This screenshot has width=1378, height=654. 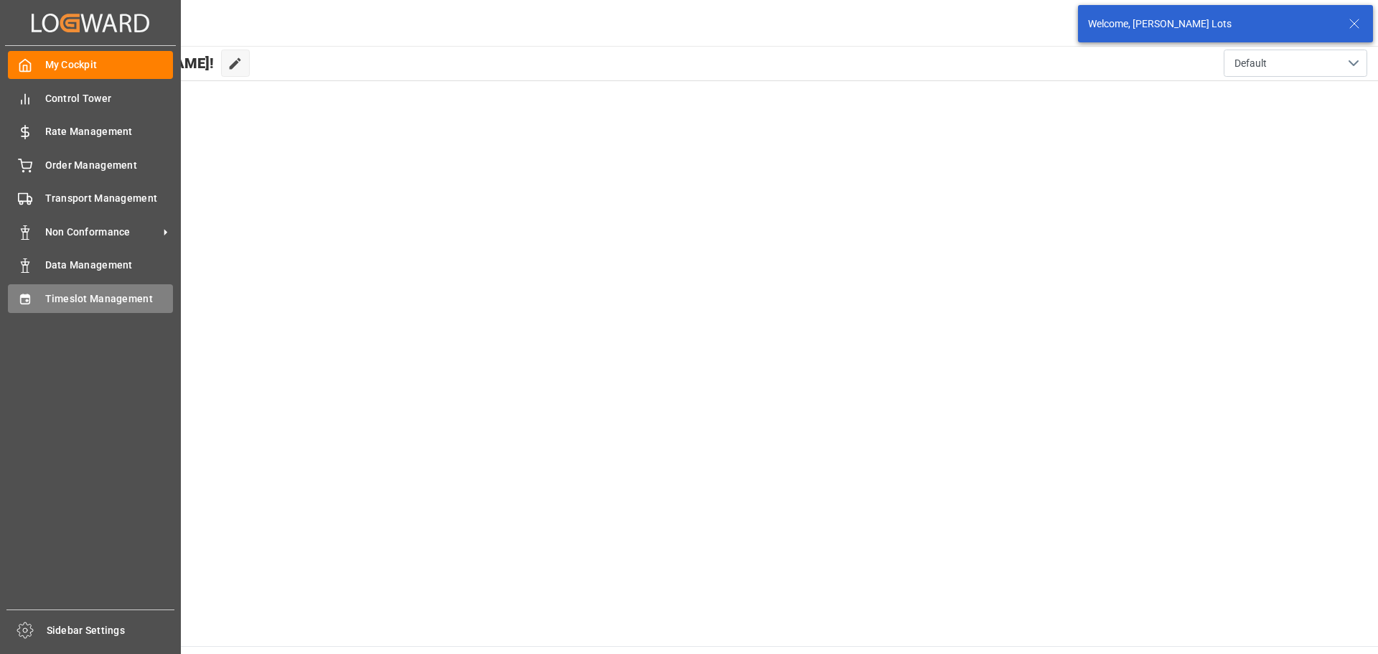 What do you see at coordinates (90, 65) in the screenshot?
I see `a: My Cockpit` at bounding box center [90, 65].